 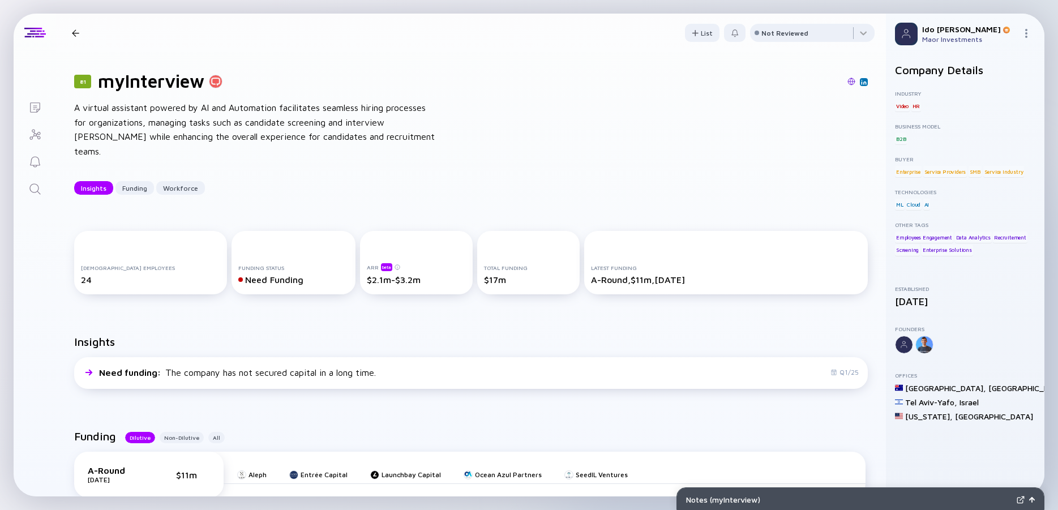 What do you see at coordinates (907, 250) in the screenshot?
I see `div: Screening` at bounding box center [907, 250].